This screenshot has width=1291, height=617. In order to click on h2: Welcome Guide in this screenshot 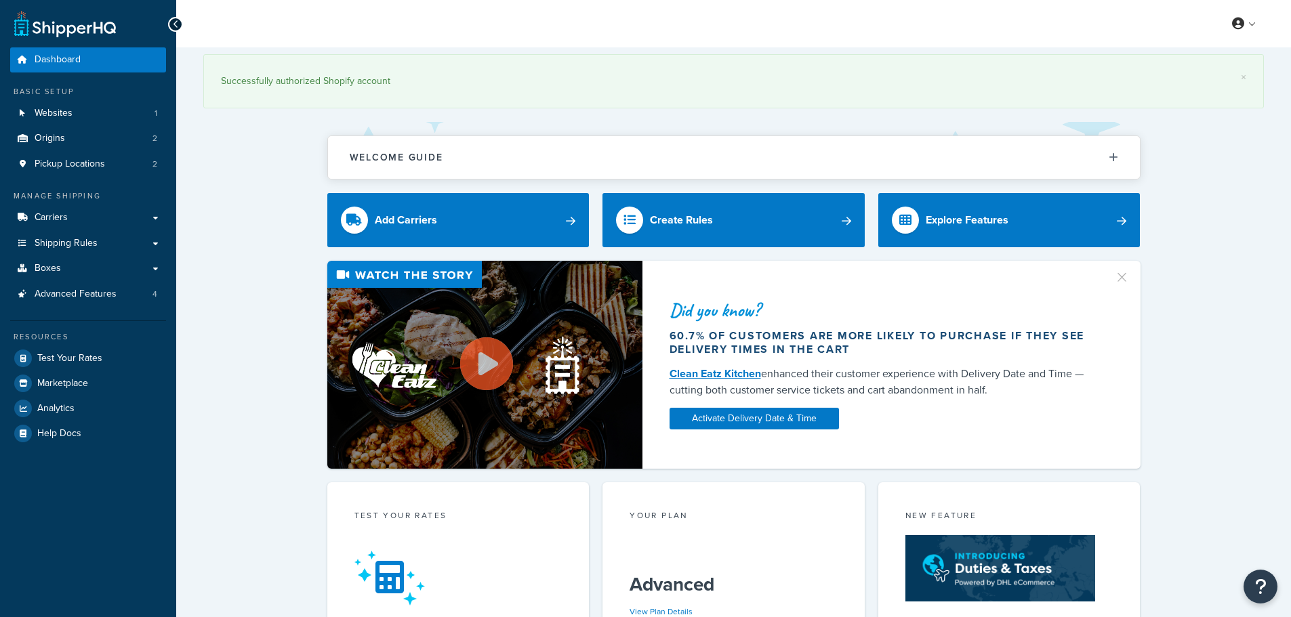, I will do `click(396, 157)`.